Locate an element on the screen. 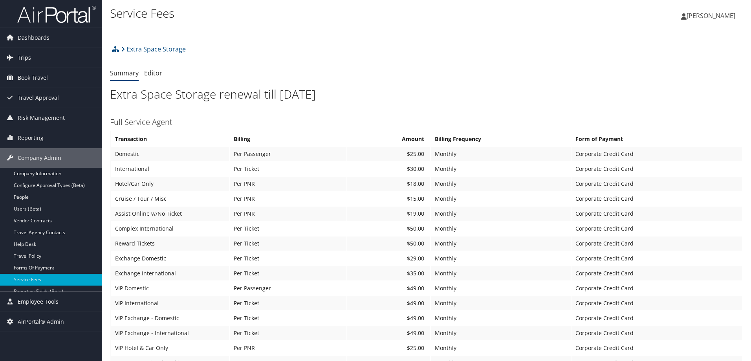  td: Exchange Domestic is located at coordinates (170, 259).